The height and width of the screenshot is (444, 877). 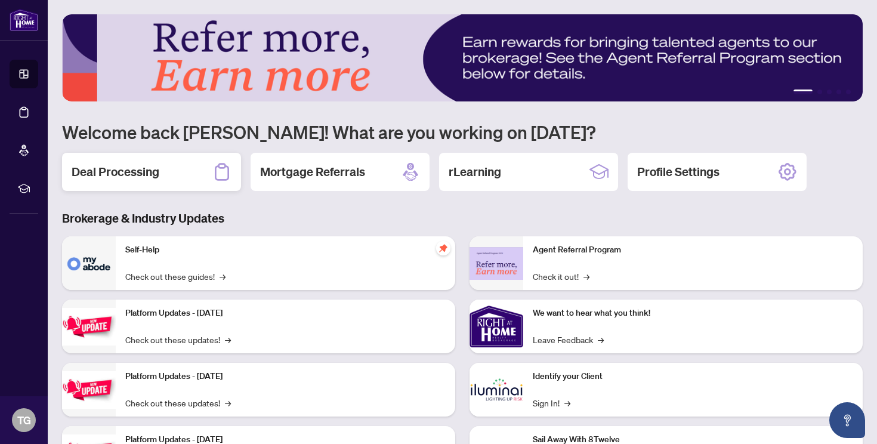 I want to click on p: We want to hear what you think!, so click(x=693, y=313).